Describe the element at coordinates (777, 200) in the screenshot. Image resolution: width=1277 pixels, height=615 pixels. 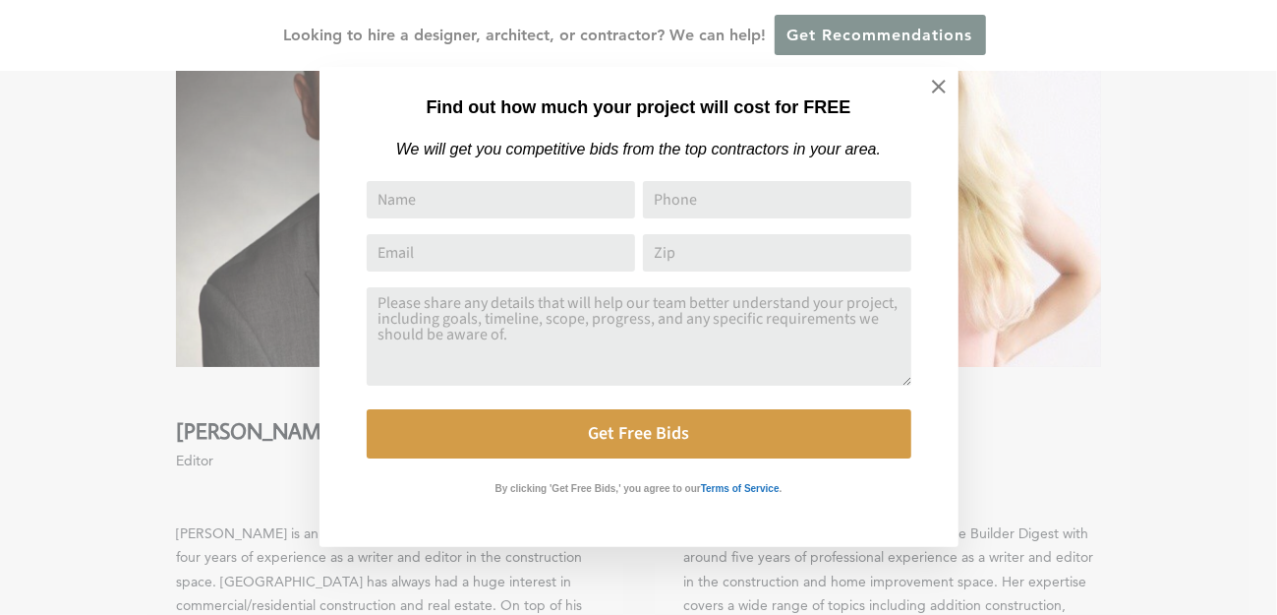
I see `input: Phone` at that location.